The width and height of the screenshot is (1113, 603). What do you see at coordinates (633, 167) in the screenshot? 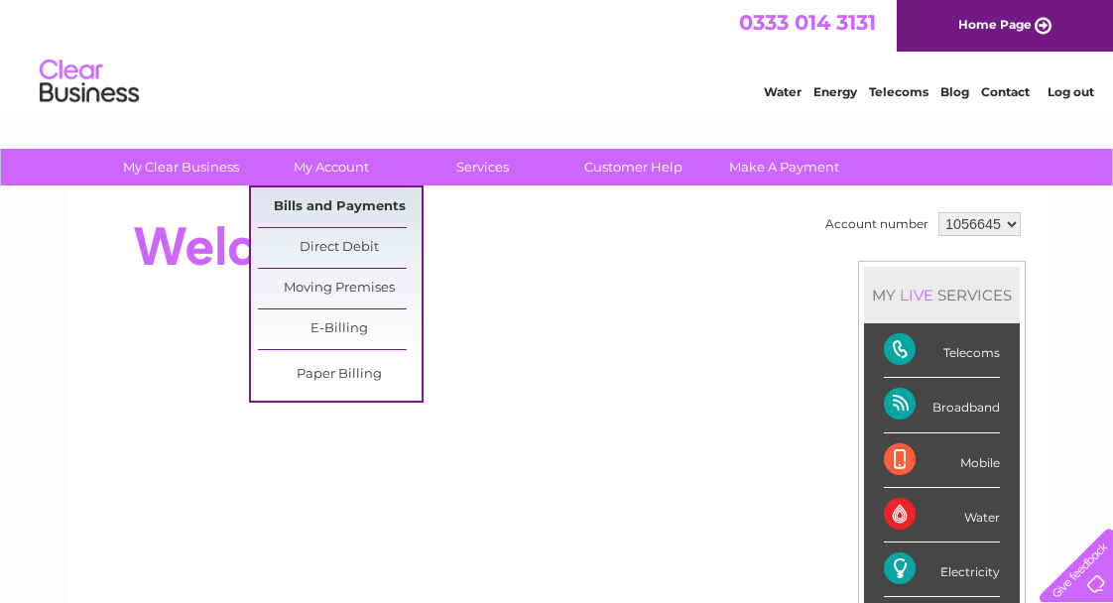
I see `a: Customer Help` at bounding box center [633, 167].